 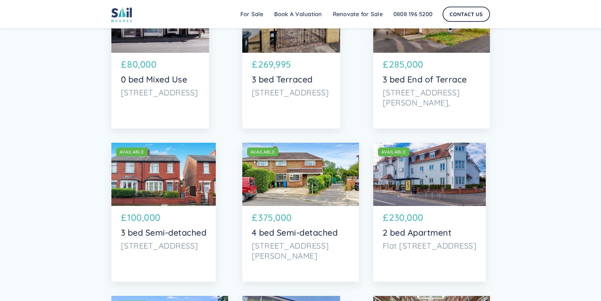 I want to click on p: 3 bed Terraced, so click(x=291, y=79).